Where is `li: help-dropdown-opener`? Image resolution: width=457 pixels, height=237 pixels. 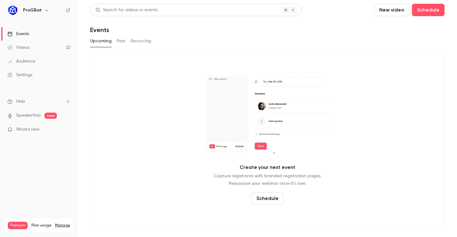
li: help-dropdown-opener is located at coordinates (39, 101).